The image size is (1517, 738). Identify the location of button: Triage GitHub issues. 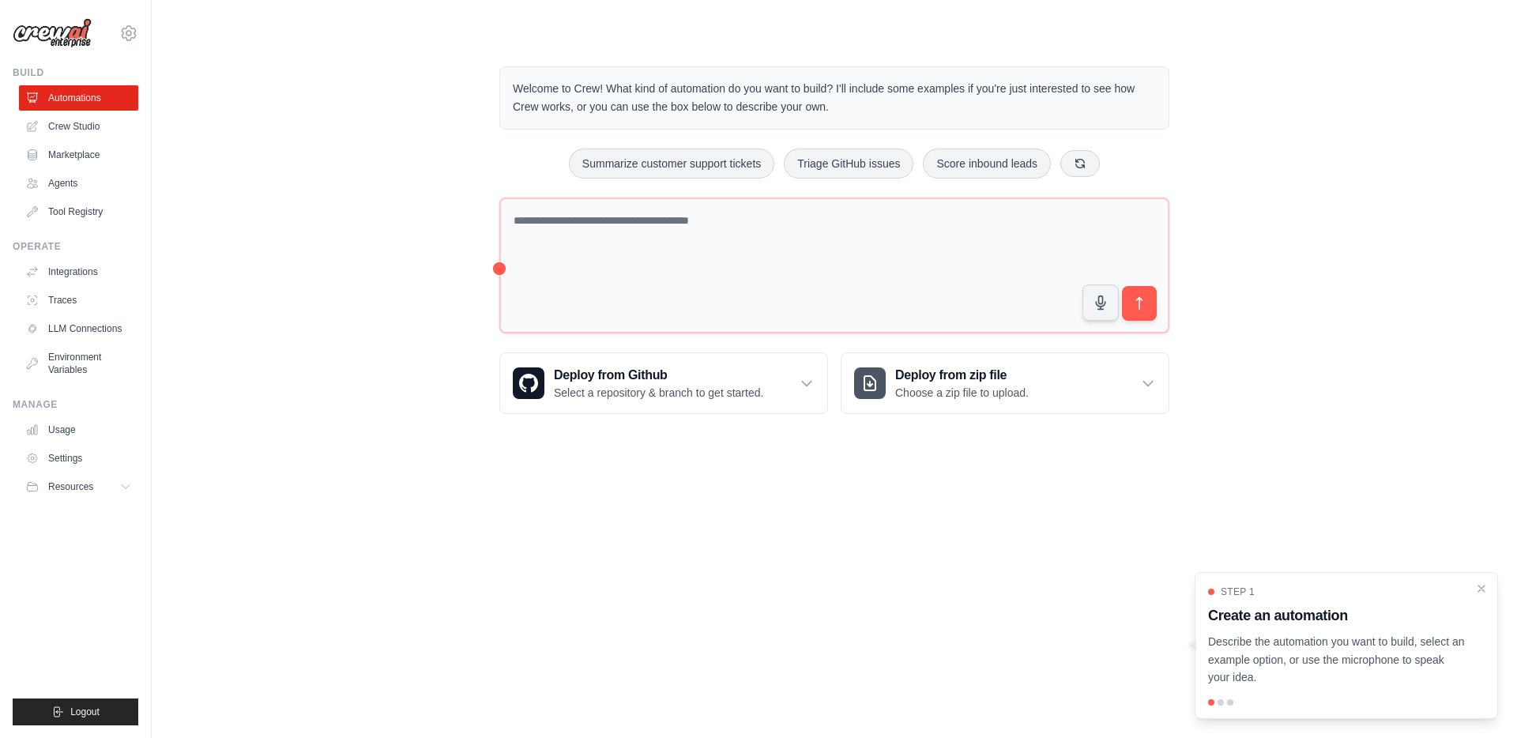
(849, 164).